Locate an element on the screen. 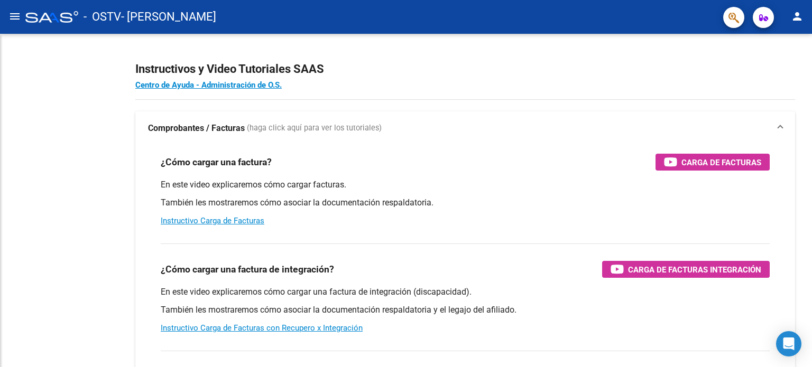 The height and width of the screenshot is (367, 812). a: Centro de Ayuda - Administración de O.S. is located at coordinates (208, 85).